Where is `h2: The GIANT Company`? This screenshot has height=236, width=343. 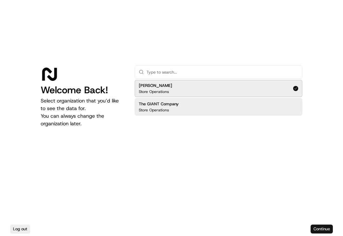
h2: The GIANT Company is located at coordinates (159, 104).